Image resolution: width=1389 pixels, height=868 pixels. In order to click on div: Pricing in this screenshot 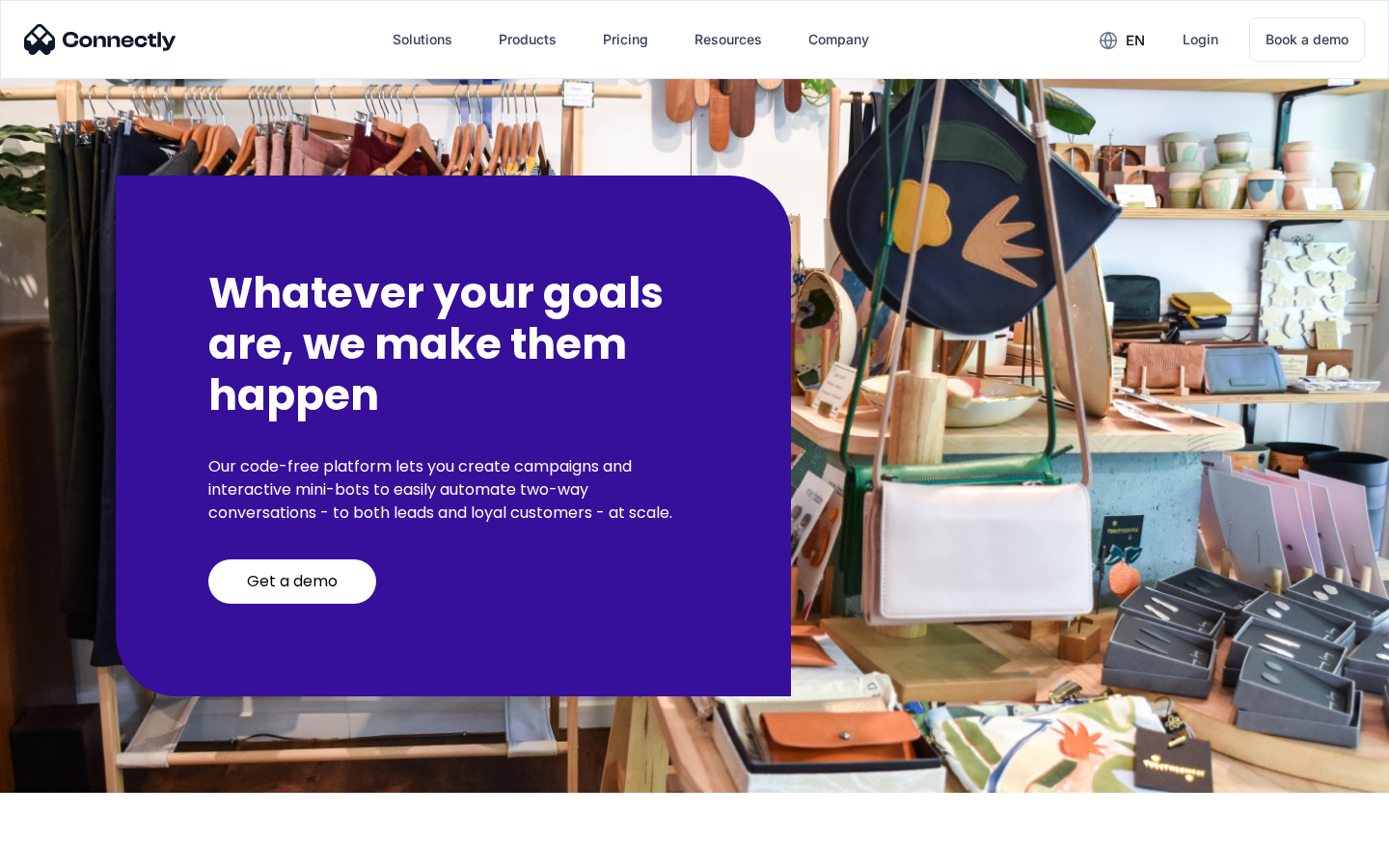, I will do `click(625, 39)`.